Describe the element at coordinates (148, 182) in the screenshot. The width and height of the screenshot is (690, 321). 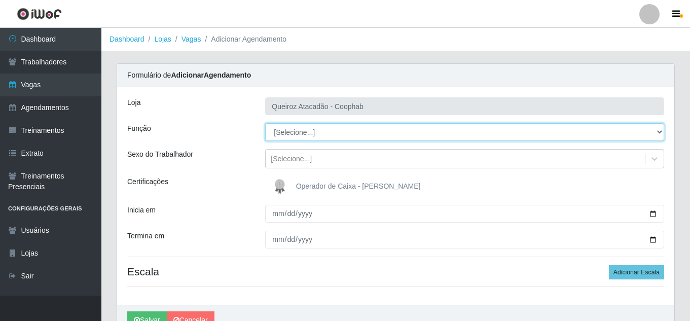
I see `label: Certificações` at that location.